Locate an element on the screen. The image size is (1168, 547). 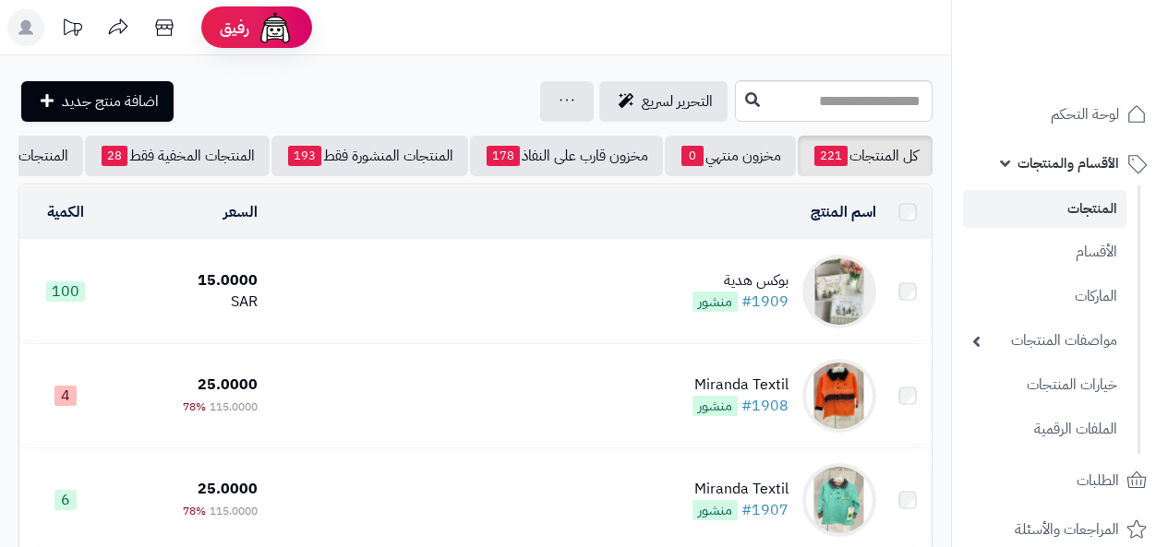
span: الطلبات is located at coordinates (1098, 481).